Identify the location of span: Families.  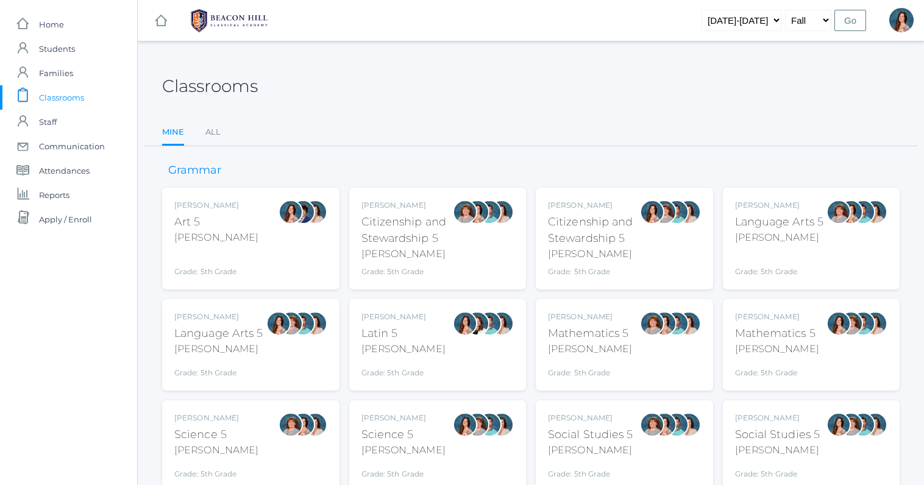
(56, 73).